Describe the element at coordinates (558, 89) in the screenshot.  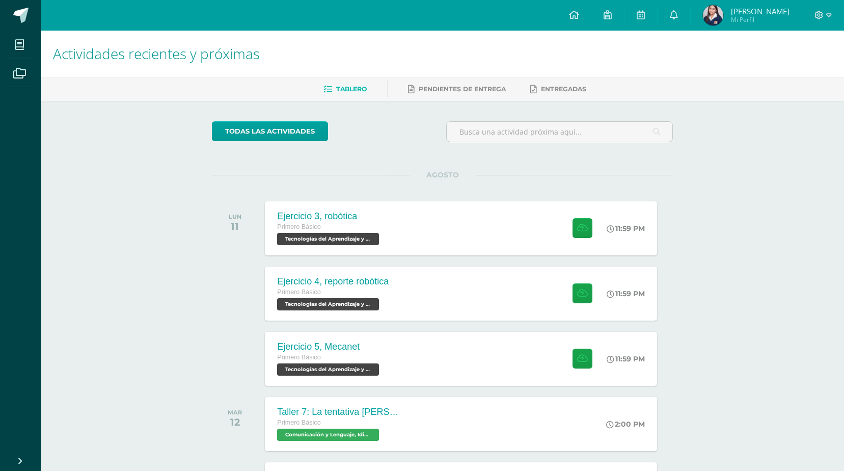
I see `a: Entregadas` at that location.